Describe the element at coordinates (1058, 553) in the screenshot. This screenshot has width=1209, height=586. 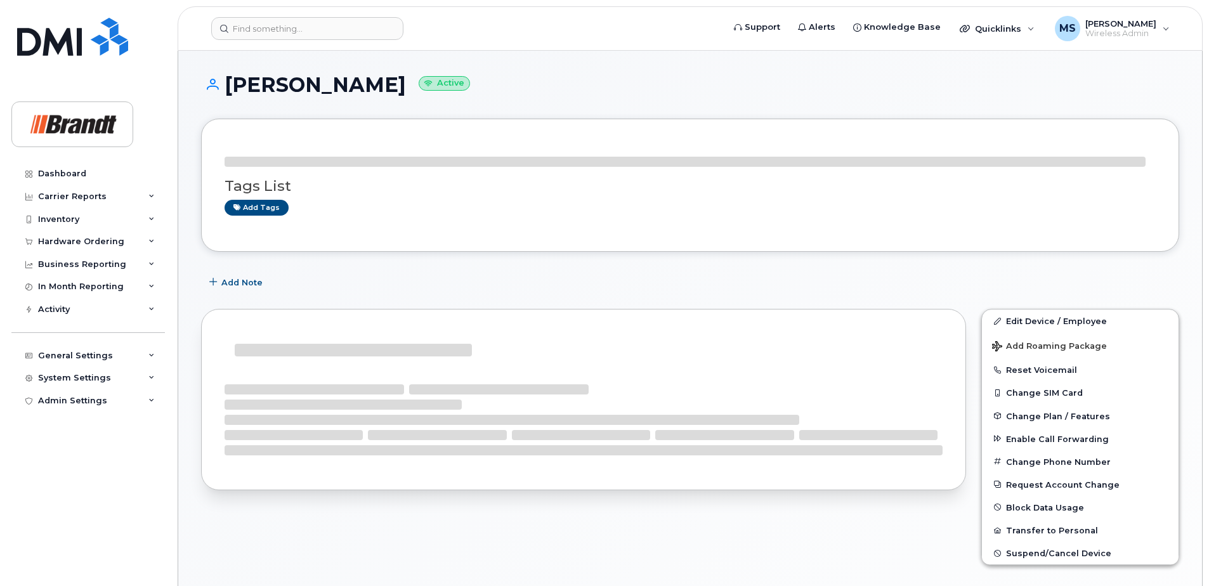
I see `span: Suspend/Cancel Device` at that location.